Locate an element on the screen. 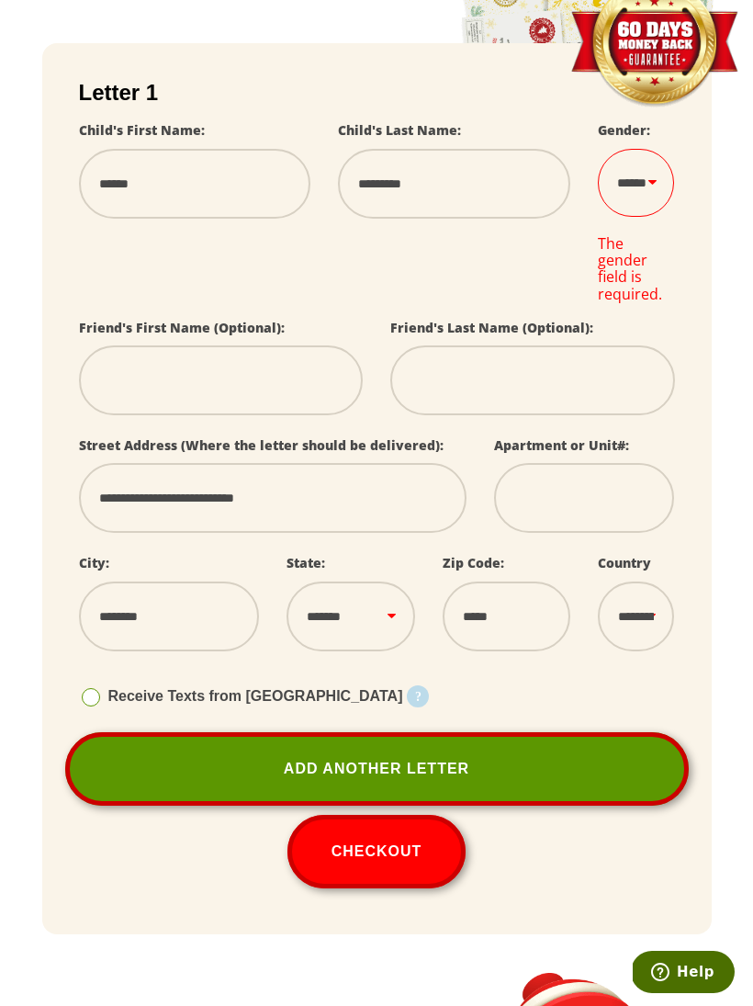  label: City: is located at coordinates (94, 562).